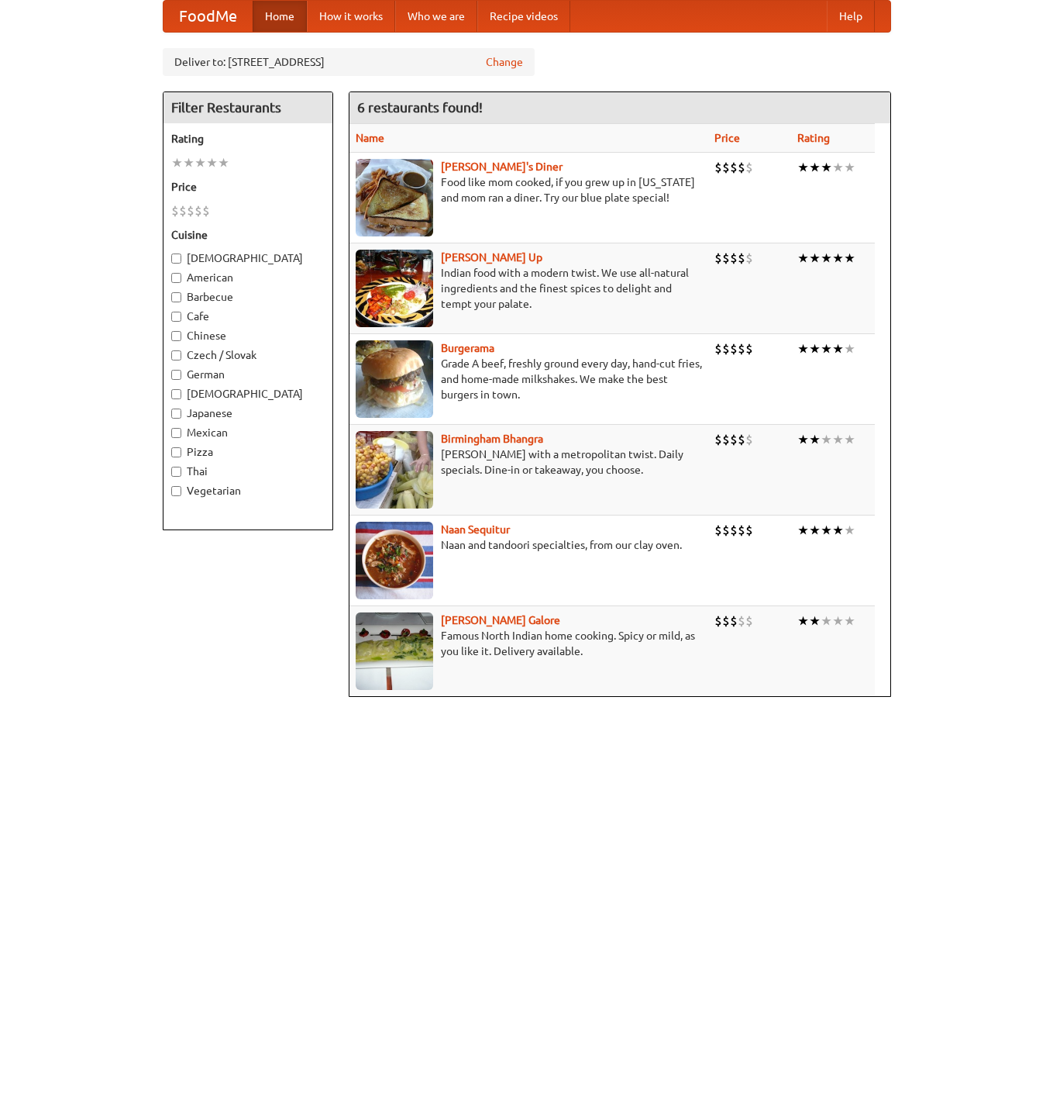  I want to click on input: Barbecue, so click(176, 297).